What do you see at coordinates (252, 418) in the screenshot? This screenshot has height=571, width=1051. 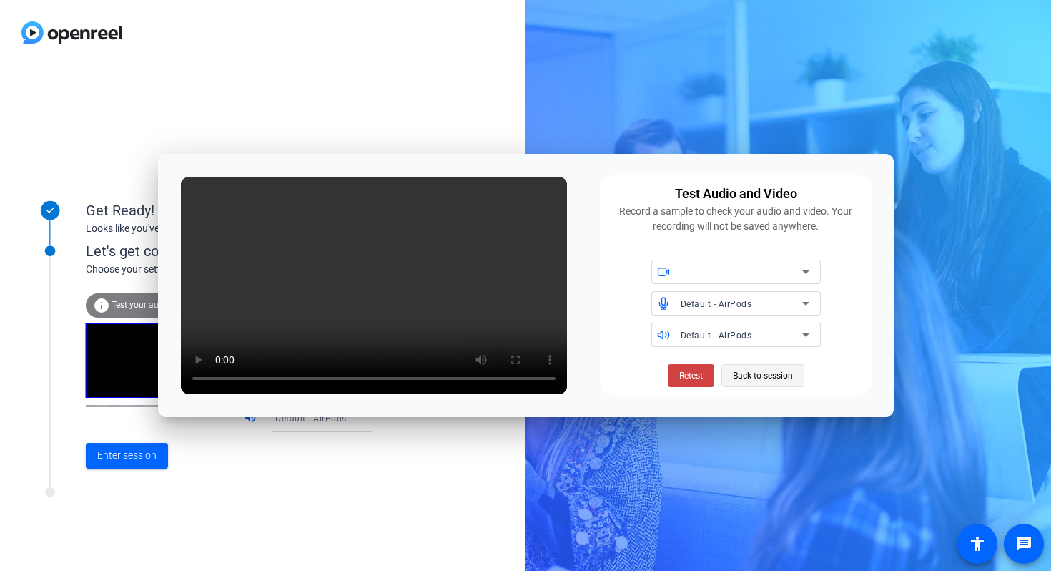 I see `mat-icon: volume_up` at bounding box center [252, 418].